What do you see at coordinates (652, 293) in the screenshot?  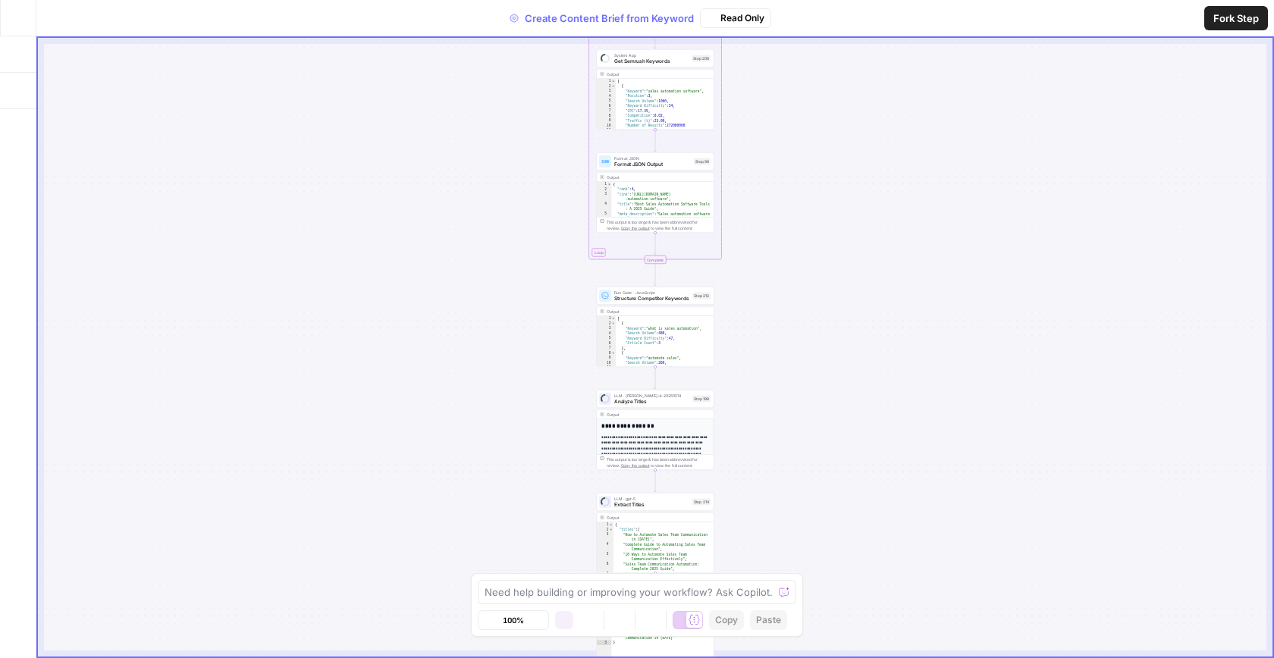 I see `span: Run Code · JavaScript` at bounding box center [652, 293].